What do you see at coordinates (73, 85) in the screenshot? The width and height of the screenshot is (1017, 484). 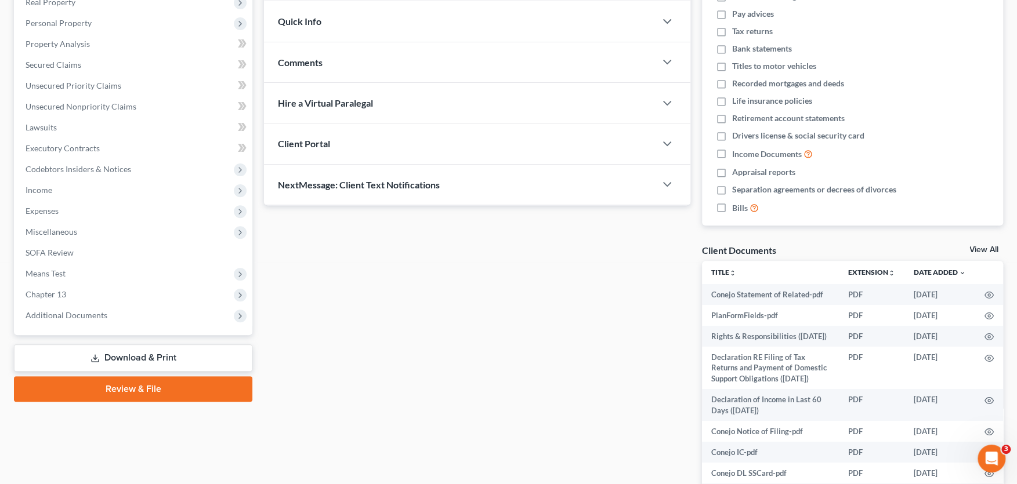 I see `span: Unsecured Priority Claims` at bounding box center [73, 85].